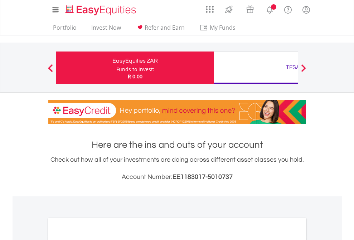 Image resolution: width=354 pixels, height=240 pixels. I want to click on a: Notifications, so click(270, 9).